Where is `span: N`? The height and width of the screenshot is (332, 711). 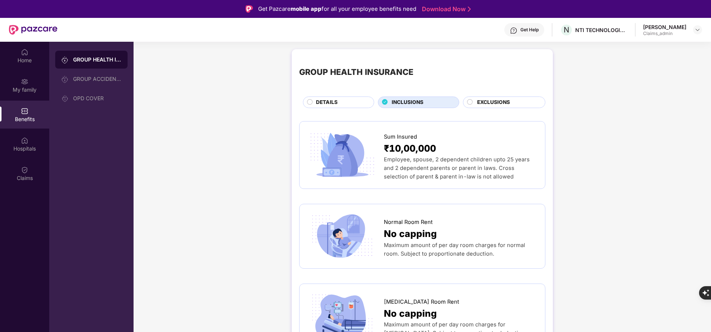 span: N is located at coordinates (566, 30).